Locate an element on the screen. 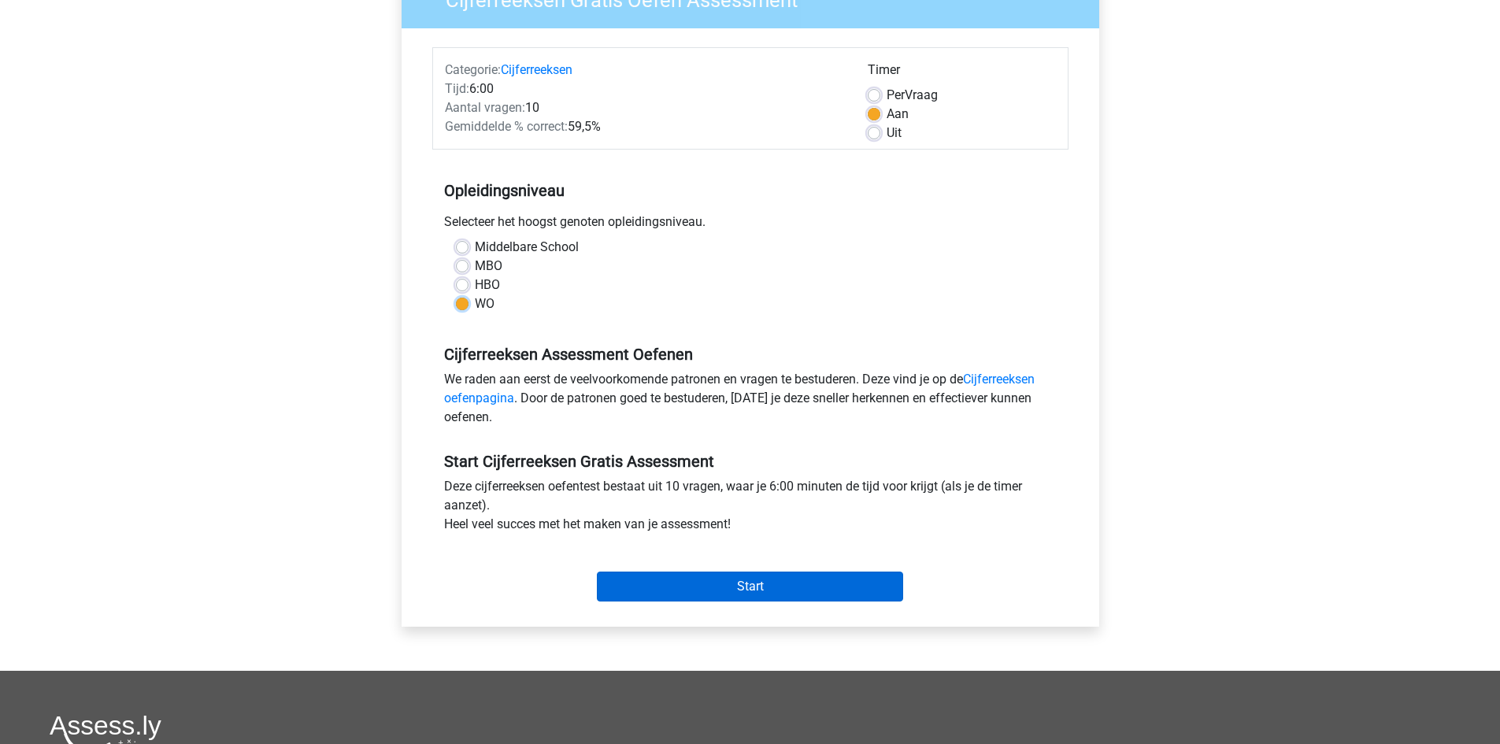  label: MBO is located at coordinates (488, 266).